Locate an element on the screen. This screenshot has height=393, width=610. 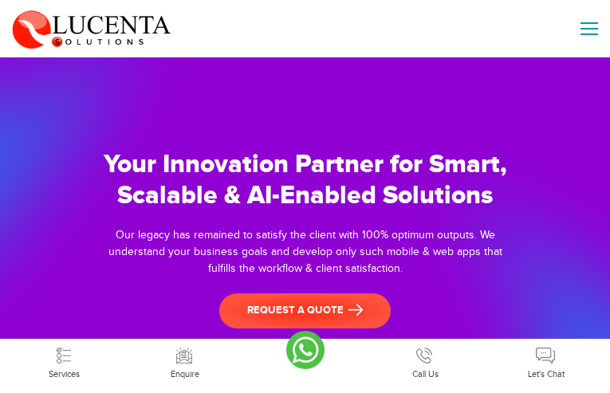
span: request a quote is located at coordinates (306, 311).